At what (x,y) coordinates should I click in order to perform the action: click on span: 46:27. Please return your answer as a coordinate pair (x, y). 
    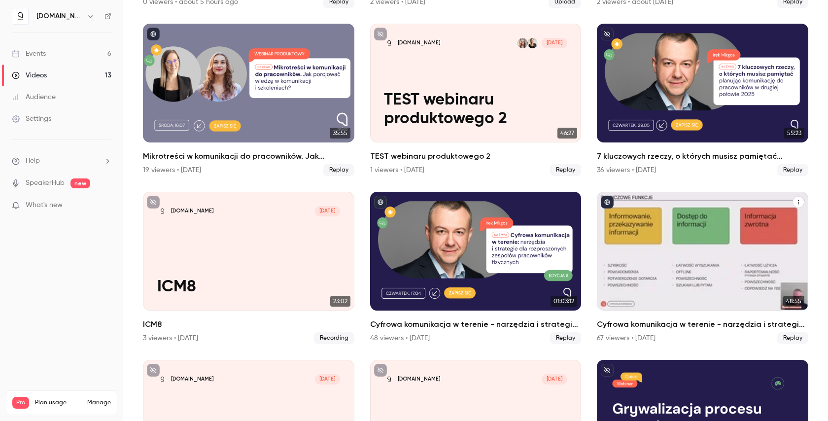
    Looking at the image, I should click on (567, 133).